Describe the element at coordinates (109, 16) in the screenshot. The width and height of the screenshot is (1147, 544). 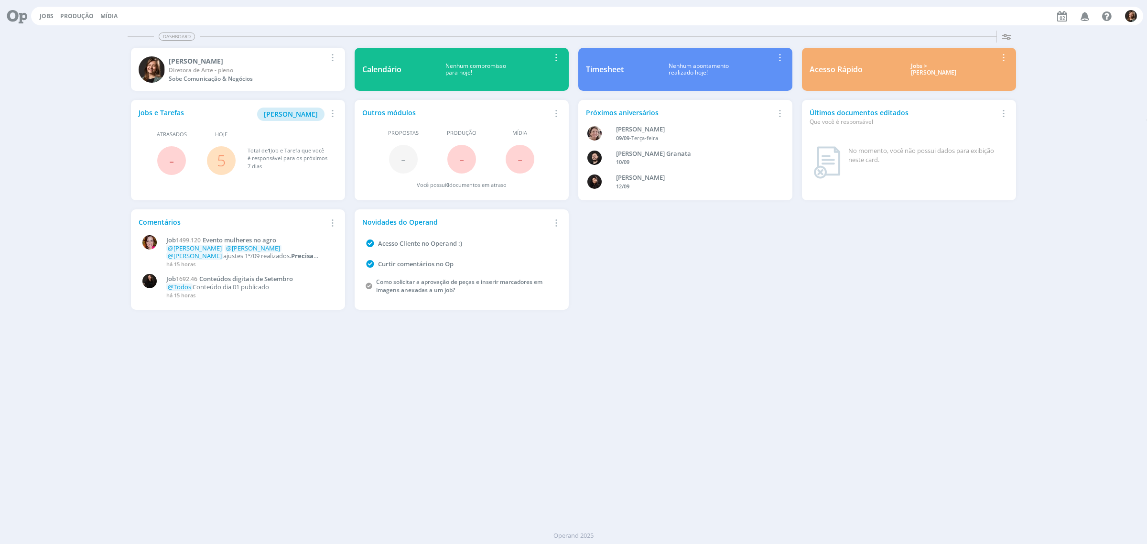
I see `button: Mídia` at that location.